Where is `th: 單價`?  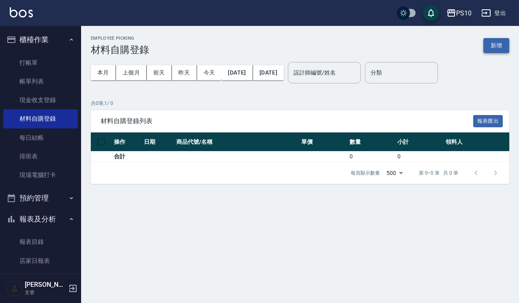 th: 單價 is located at coordinates (323, 142).